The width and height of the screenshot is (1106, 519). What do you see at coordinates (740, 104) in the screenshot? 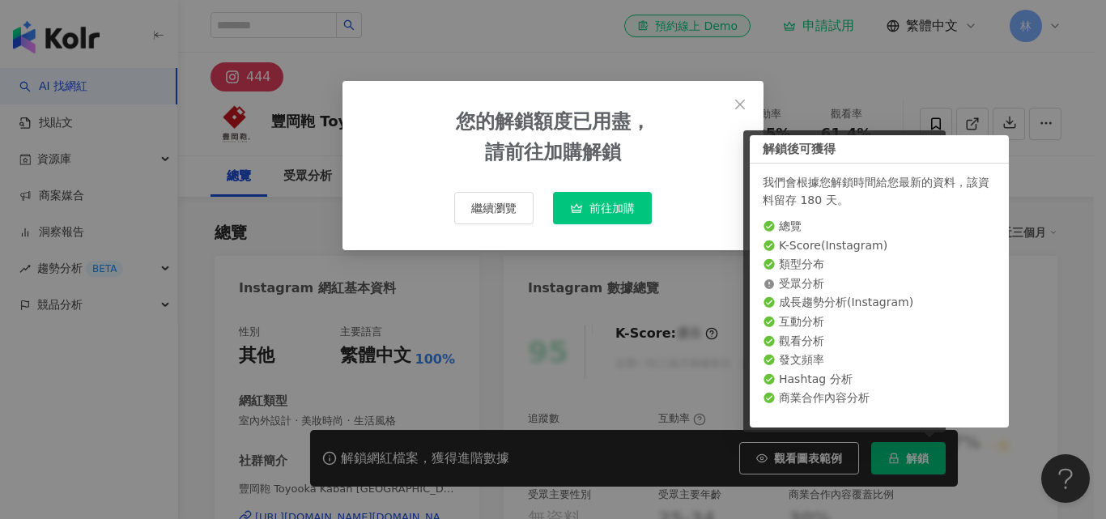
I see `span: close` at bounding box center [740, 104].